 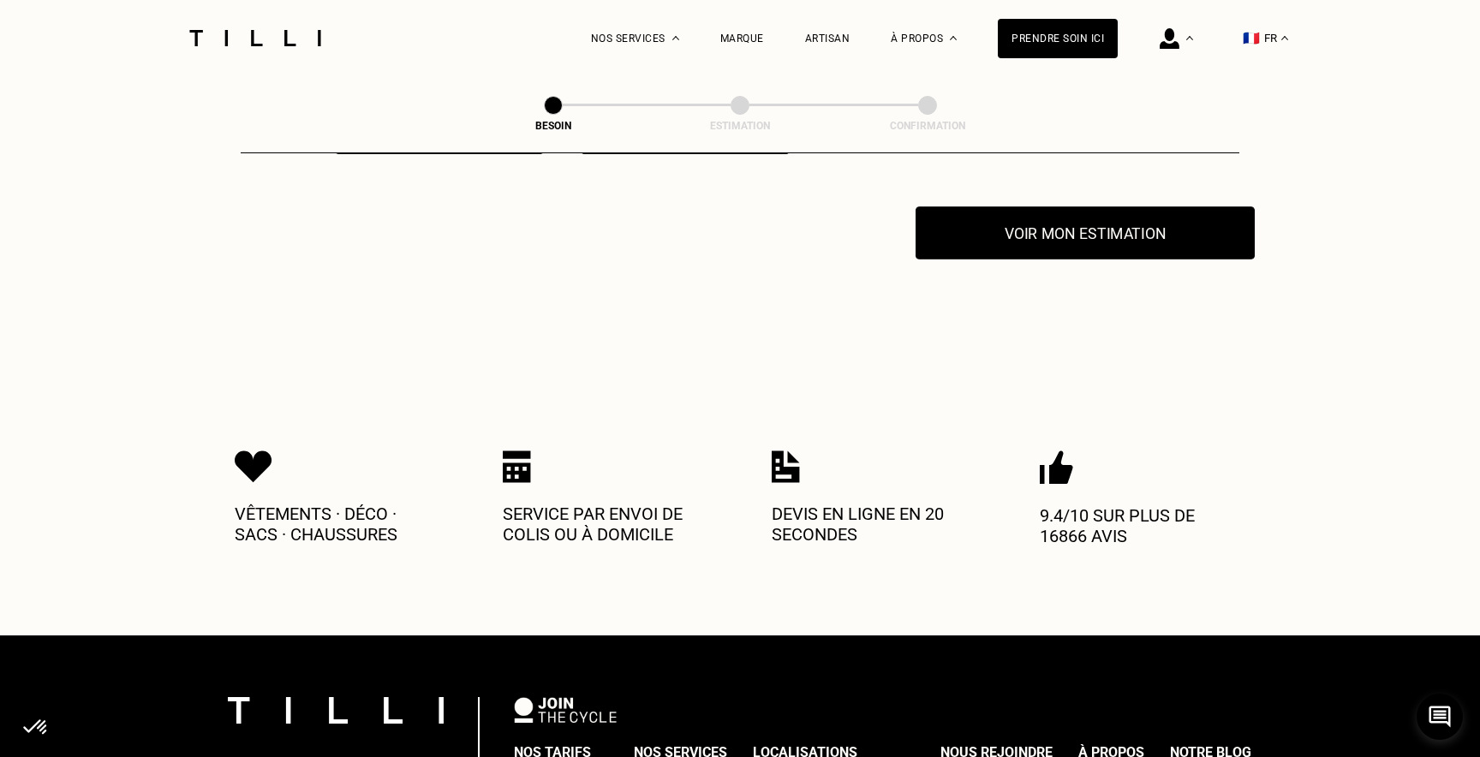 I want to click on img: Logo du service de couturière Tilli, so click(x=255, y=38).